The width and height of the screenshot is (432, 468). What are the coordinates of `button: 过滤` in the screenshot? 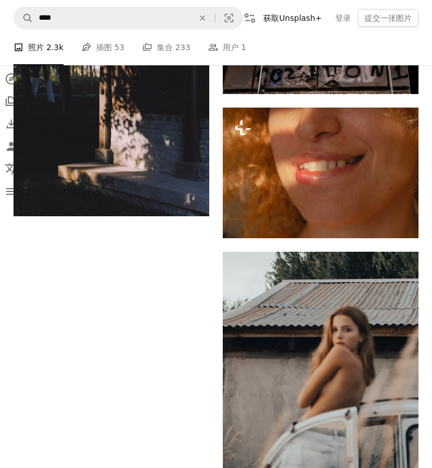 It's located at (250, 18).